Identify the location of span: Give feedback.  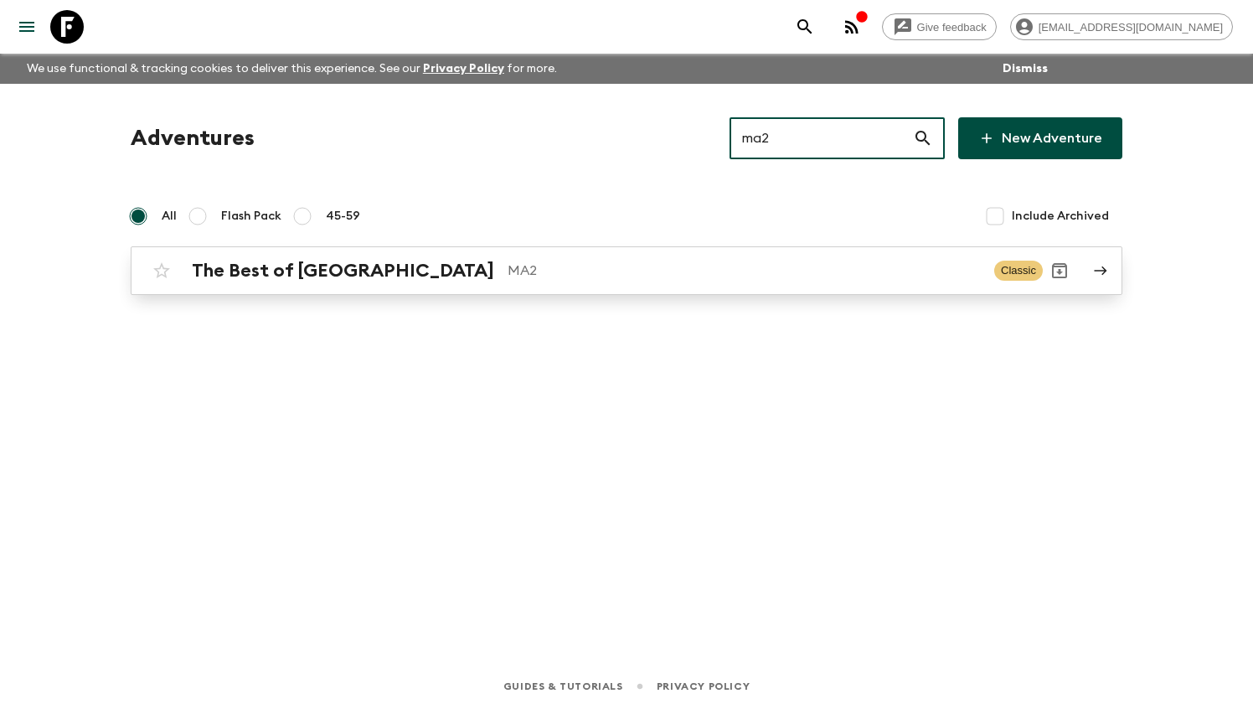
(952, 27).